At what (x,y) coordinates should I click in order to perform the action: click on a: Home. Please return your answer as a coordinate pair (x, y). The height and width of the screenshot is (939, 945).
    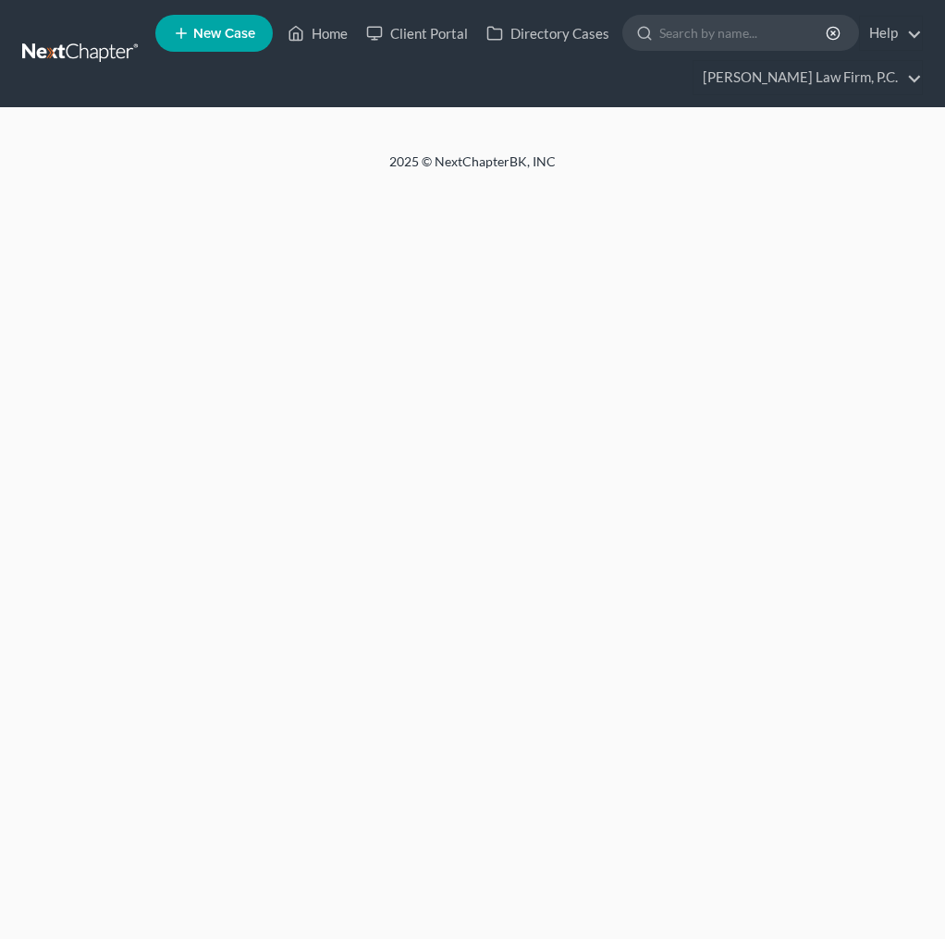
    Looking at the image, I should click on (317, 33).